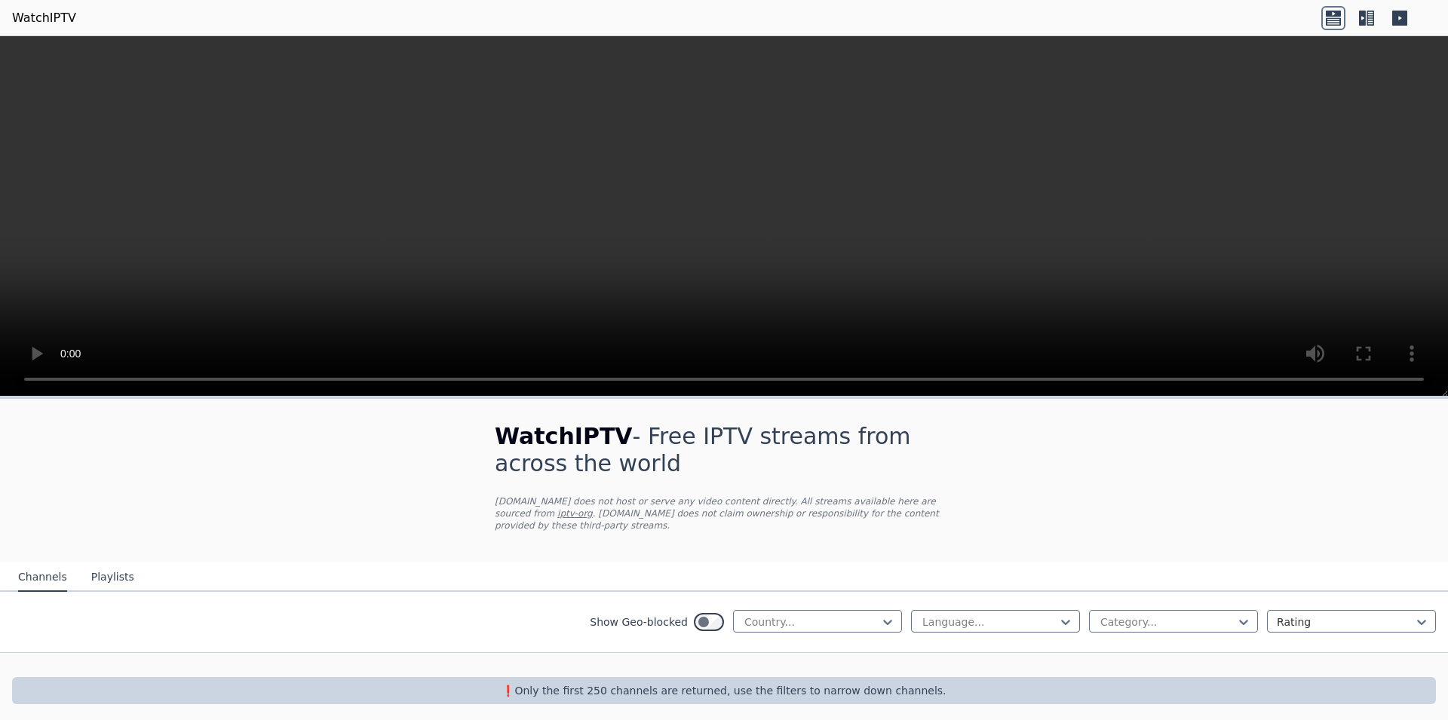 The height and width of the screenshot is (720, 1448). I want to click on a: iptv-org, so click(575, 514).